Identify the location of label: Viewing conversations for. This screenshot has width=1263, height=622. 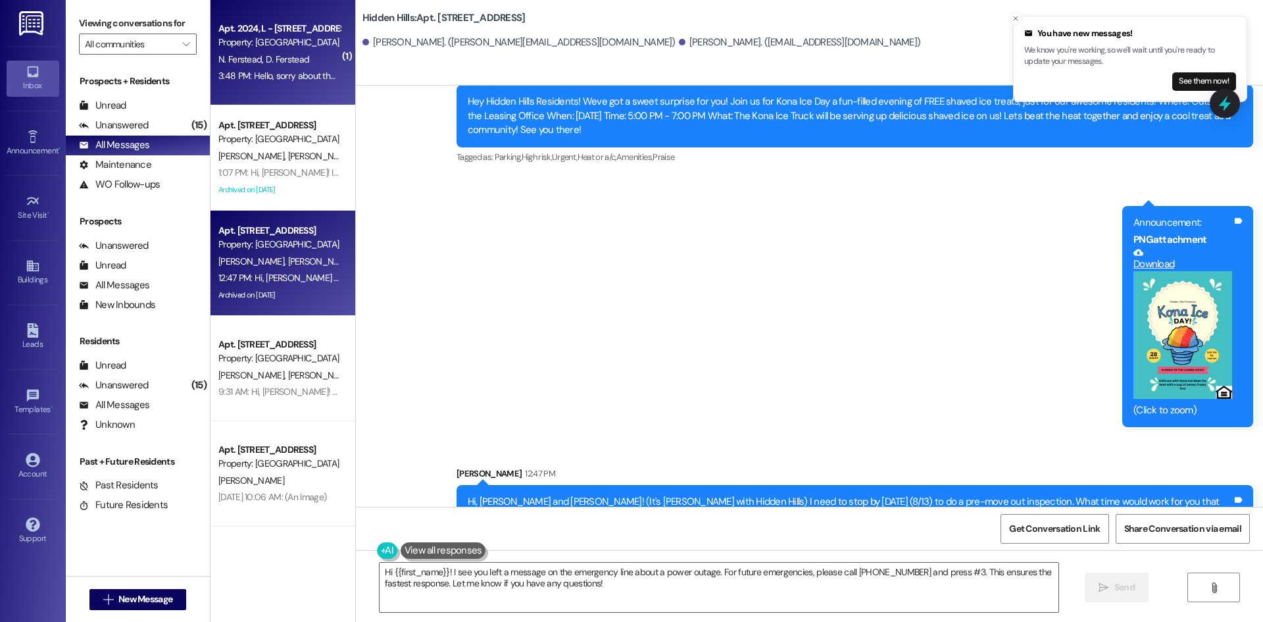
(137, 23).